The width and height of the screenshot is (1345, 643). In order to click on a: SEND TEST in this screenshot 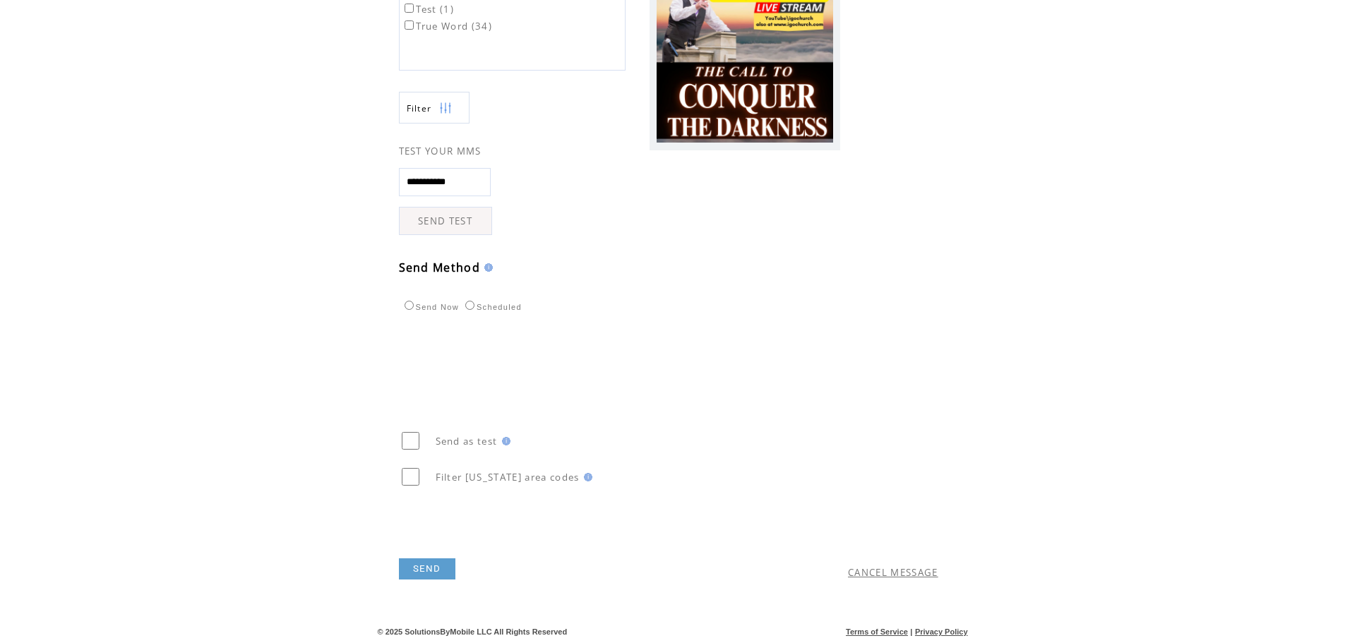, I will do `click(445, 221)`.